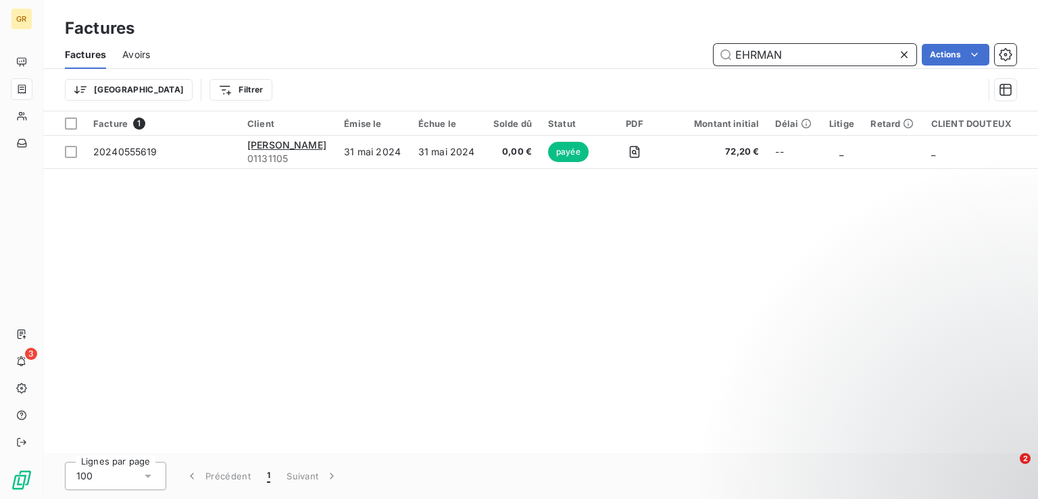 This screenshot has height=499, width=1038. I want to click on button: 1, so click(268, 476).